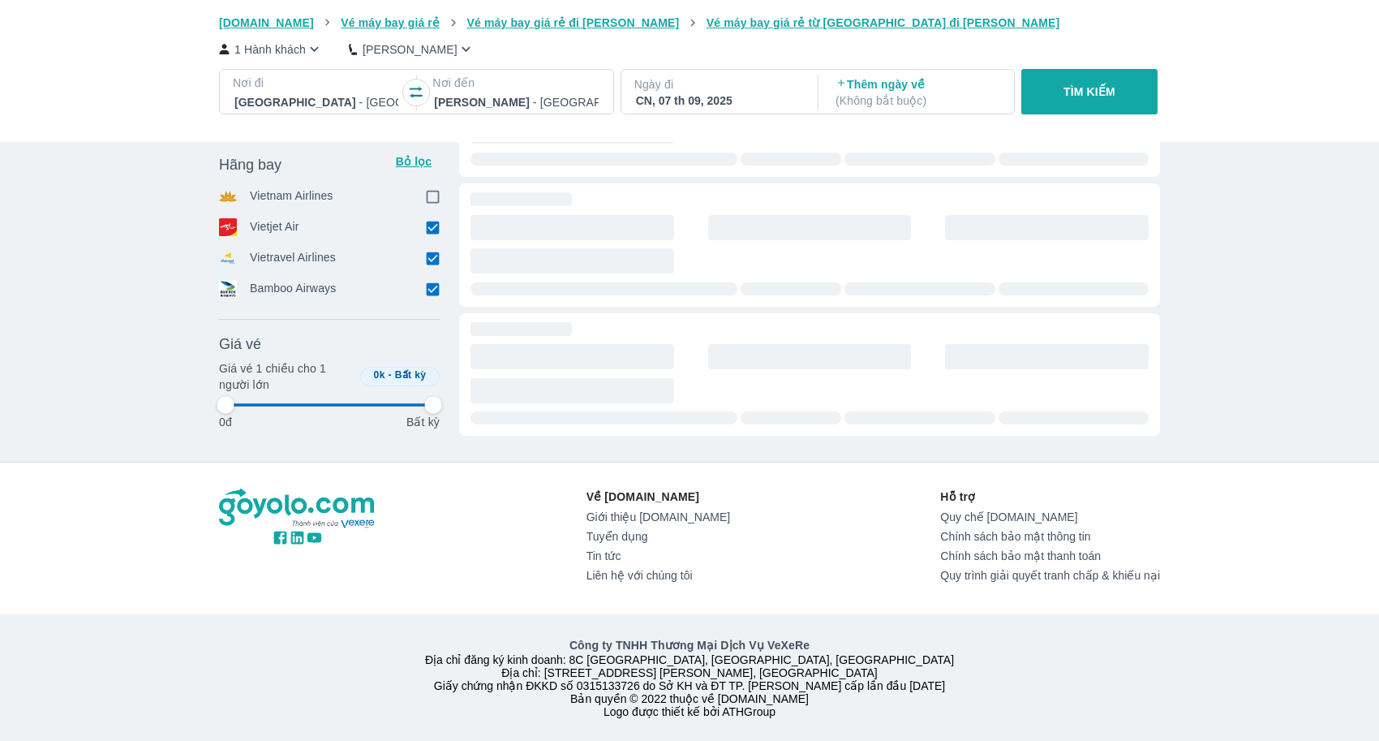 This screenshot has width=1379, height=741. I want to click on button: TÌM KIẾM, so click(1089, 92).